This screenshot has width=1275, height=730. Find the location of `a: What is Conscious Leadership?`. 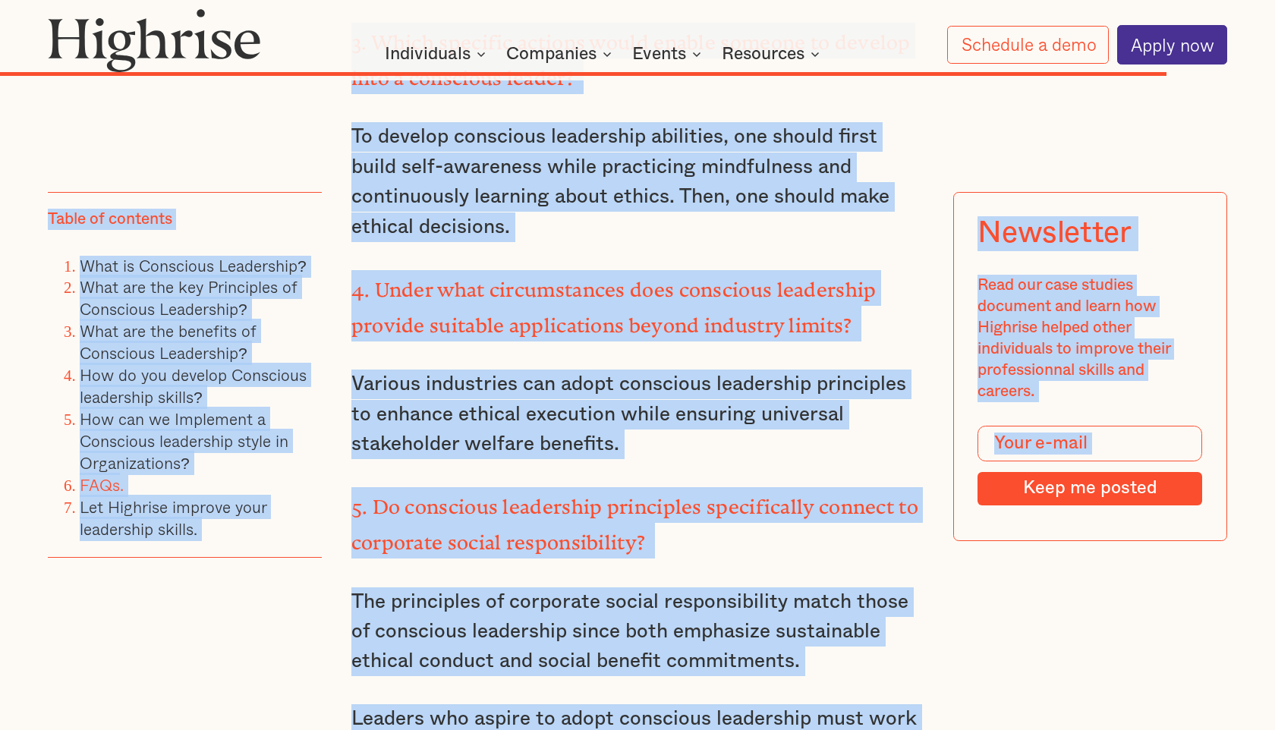

a: What is Conscious Leadership? is located at coordinates (193, 265).